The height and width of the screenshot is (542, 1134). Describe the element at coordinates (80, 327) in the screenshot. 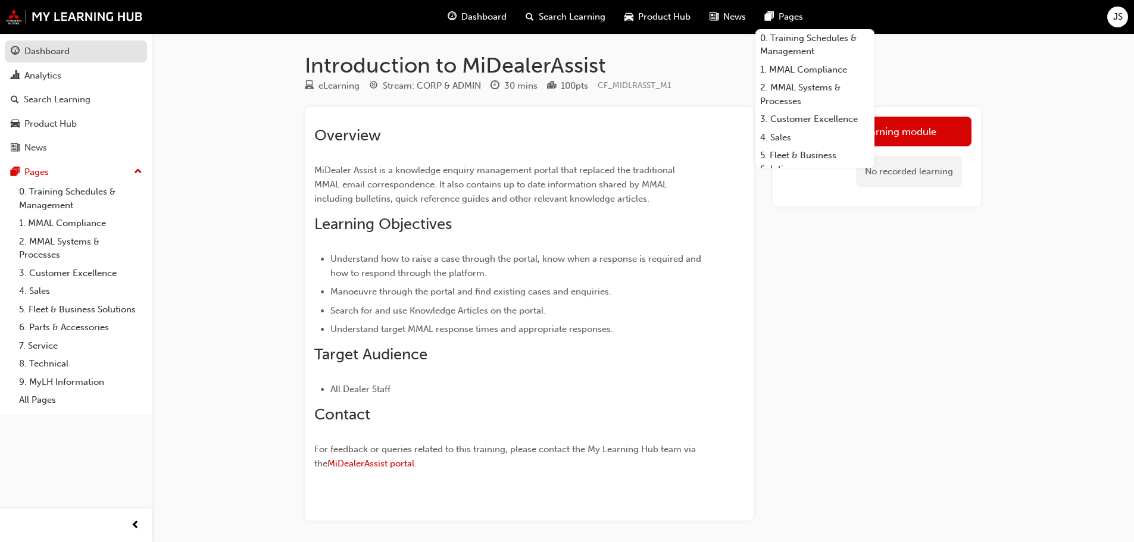

I see `a: 6. Parts & Accessories` at that location.